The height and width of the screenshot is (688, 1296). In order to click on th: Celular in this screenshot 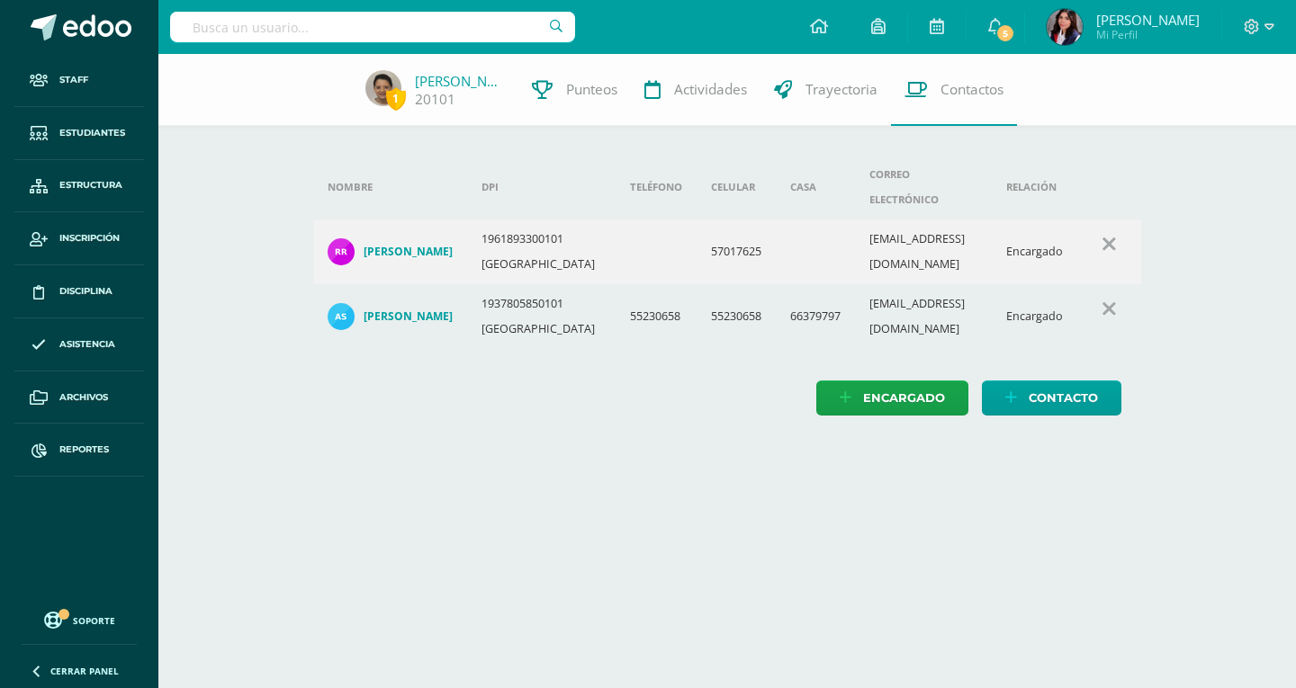, I will do `click(736, 187)`.